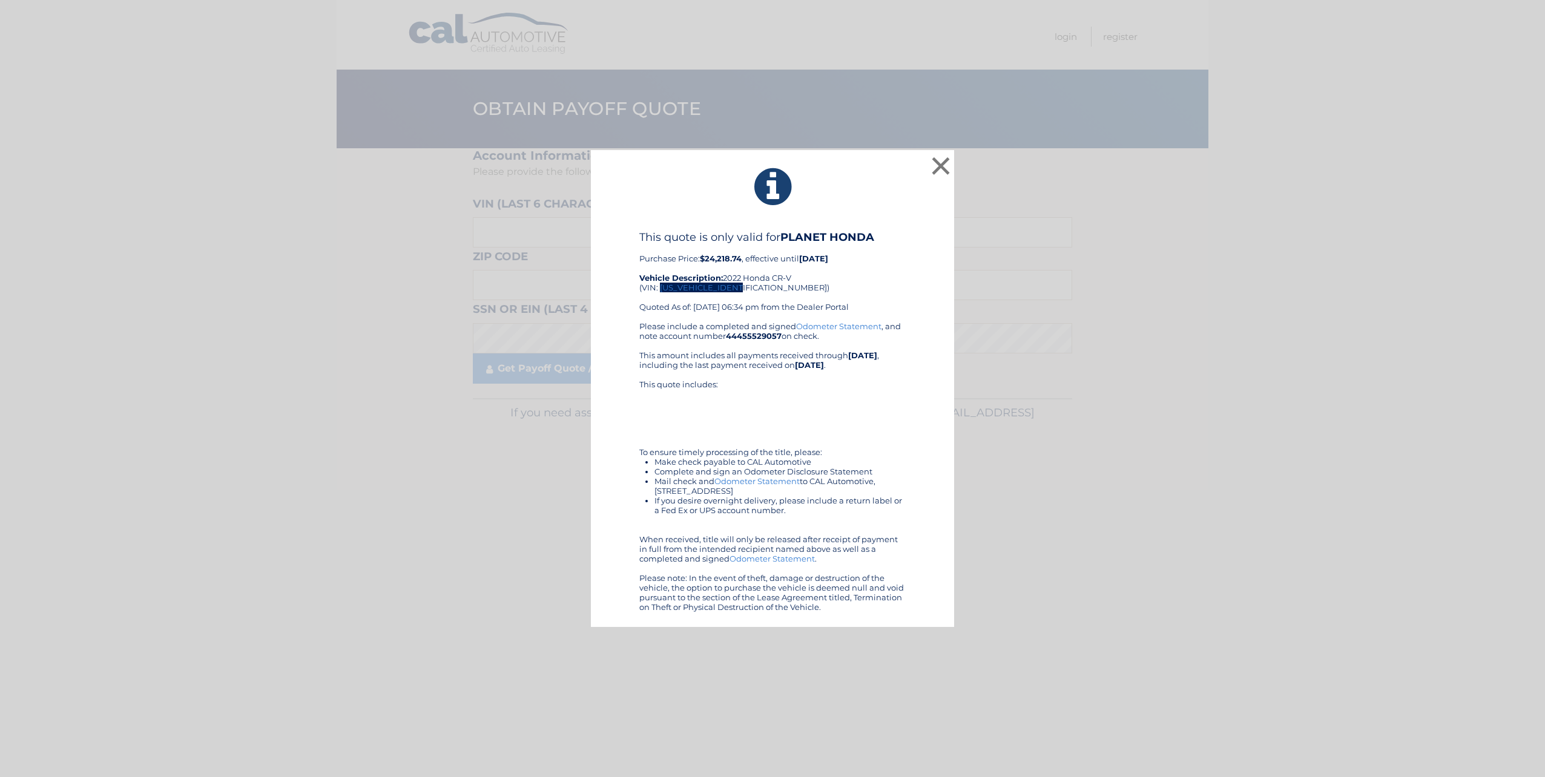 Image resolution: width=1545 pixels, height=777 pixels. I want to click on h4: This quote is only valid for, so click(773, 237).